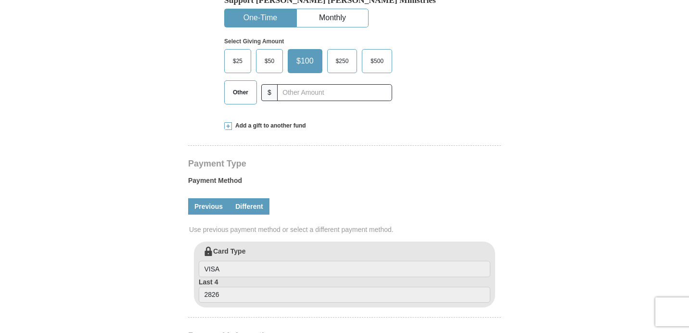 This screenshot has height=333, width=689. Describe the element at coordinates (208, 206) in the screenshot. I see `a: Previous` at that location.